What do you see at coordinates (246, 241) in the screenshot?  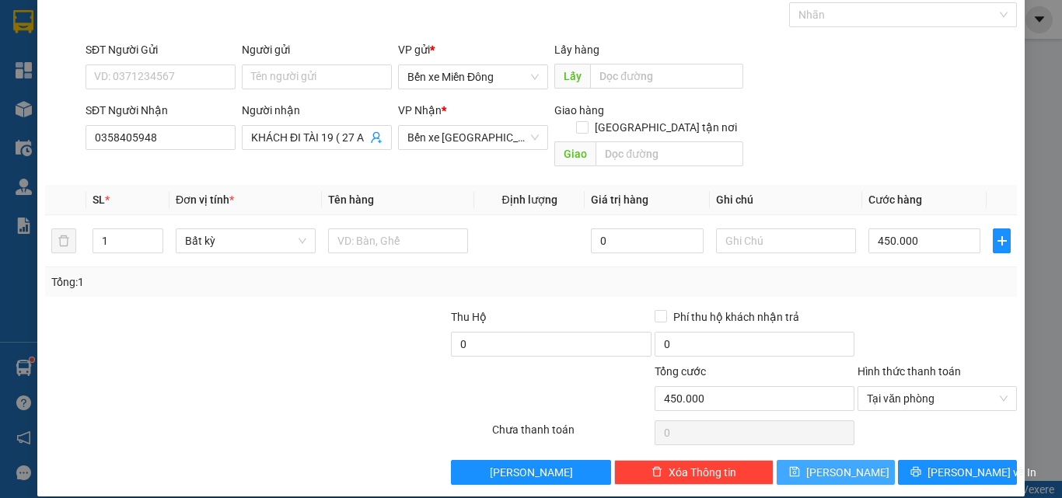 I see `span: Bất kỳ` at bounding box center [246, 241].